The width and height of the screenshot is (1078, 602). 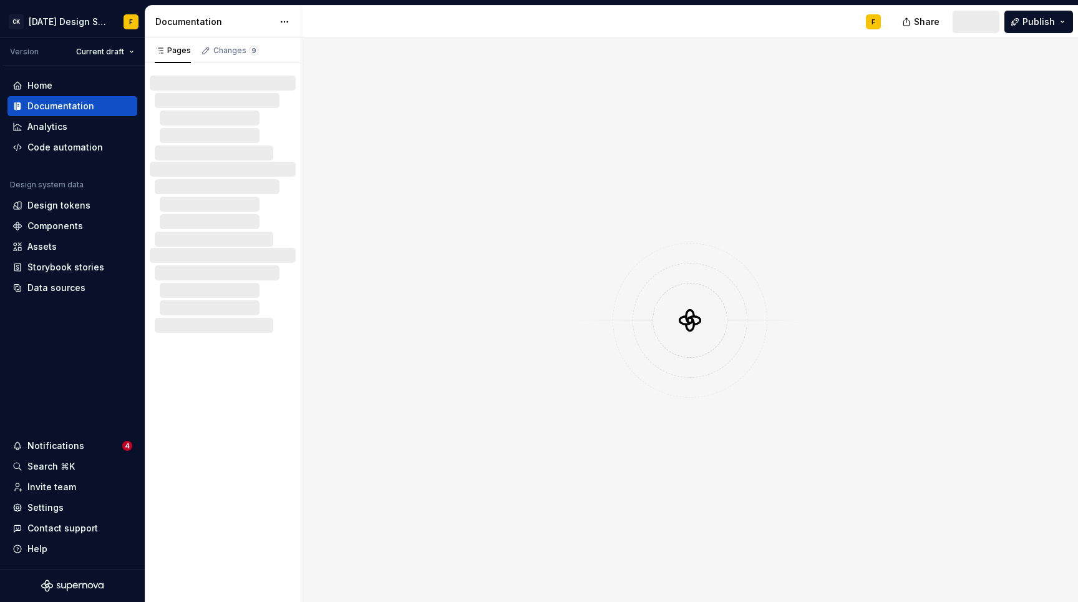 I want to click on button: Help, so click(x=72, y=549).